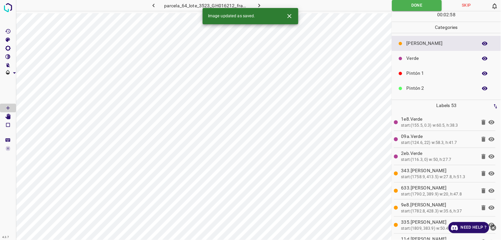 Image resolution: width=501 pixels, height=240 pixels. Describe the element at coordinates (289, 16) in the screenshot. I see `button: Close` at that location.